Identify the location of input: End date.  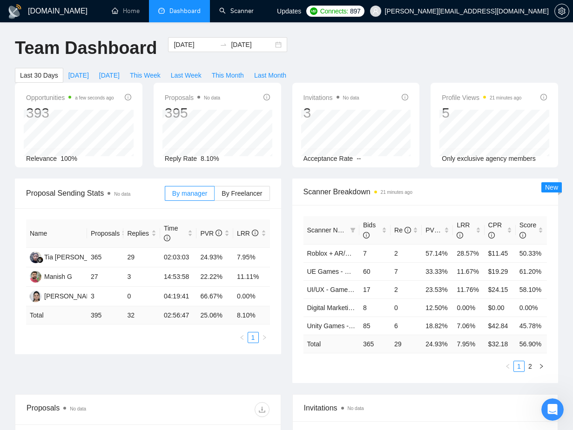
(252, 45).